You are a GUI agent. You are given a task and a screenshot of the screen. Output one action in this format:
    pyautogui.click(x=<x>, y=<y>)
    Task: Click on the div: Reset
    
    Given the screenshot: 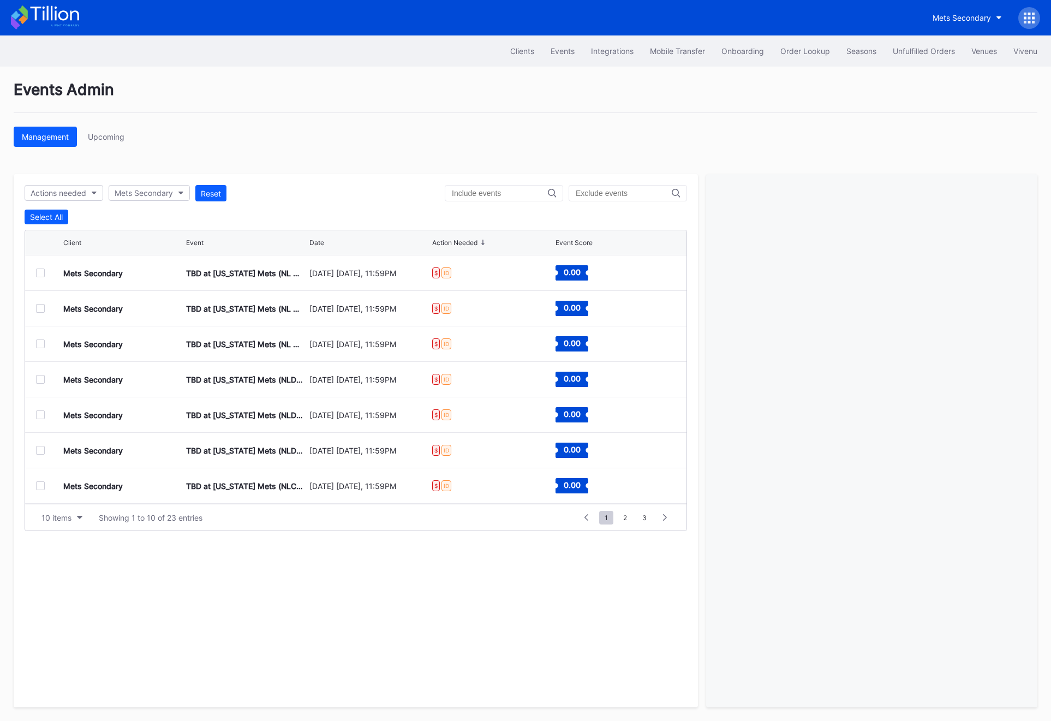 What is the action you would take?
    pyautogui.click(x=211, y=193)
    